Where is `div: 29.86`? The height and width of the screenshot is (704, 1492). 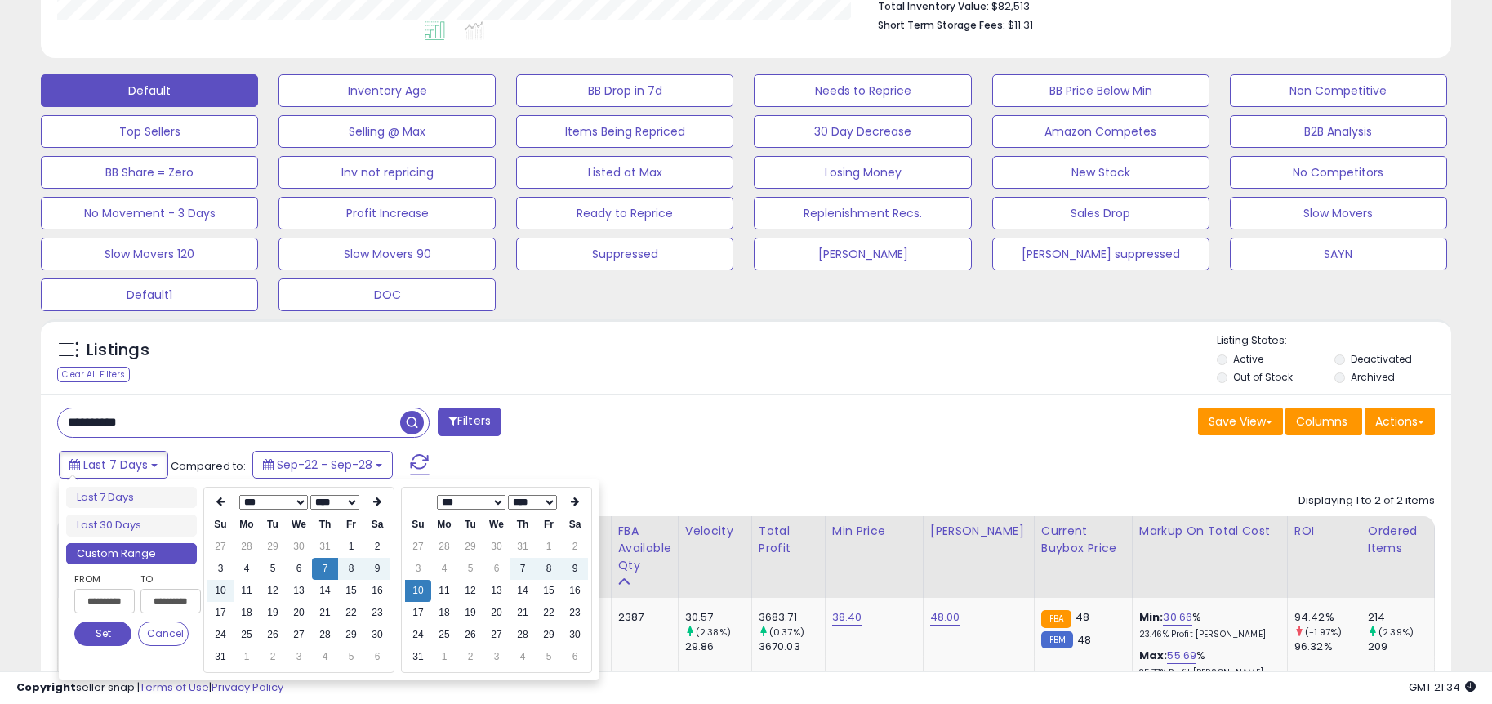
div: 29.86 is located at coordinates (718, 647).